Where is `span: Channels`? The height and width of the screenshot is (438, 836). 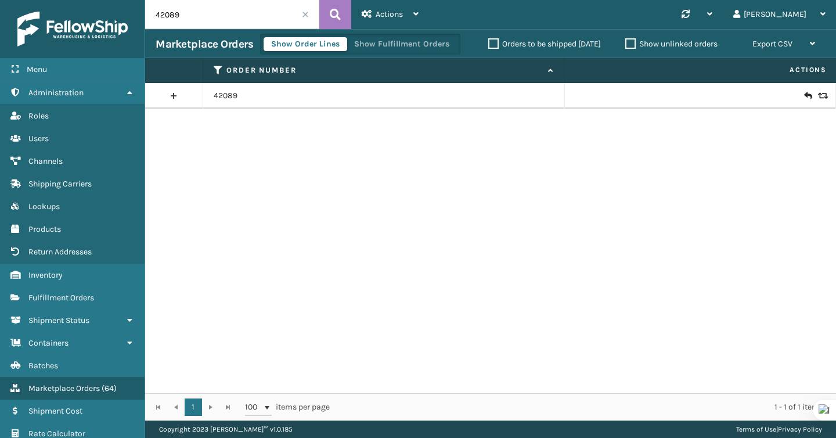
span: Channels is located at coordinates (45, 161).